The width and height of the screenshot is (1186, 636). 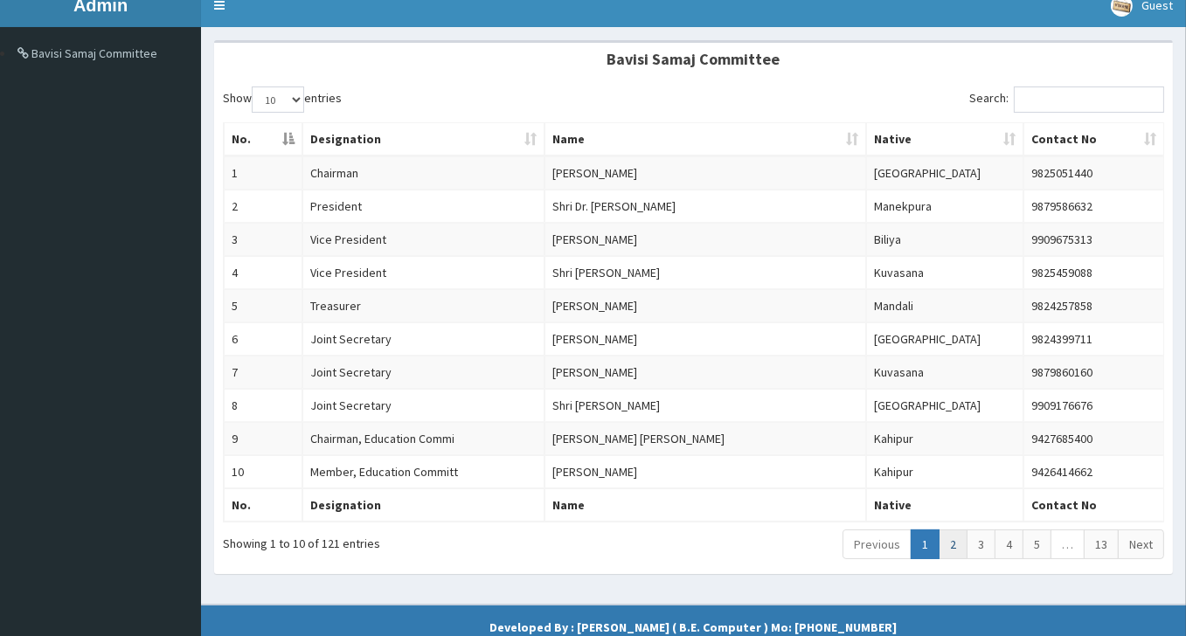 I want to click on td: 3, so click(x=263, y=240).